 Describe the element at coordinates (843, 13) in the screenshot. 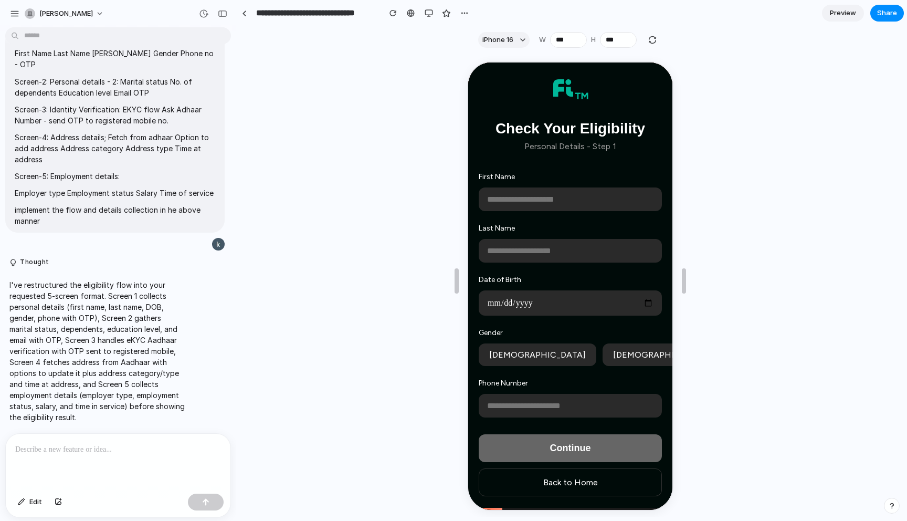

I see `a: Preview` at that location.